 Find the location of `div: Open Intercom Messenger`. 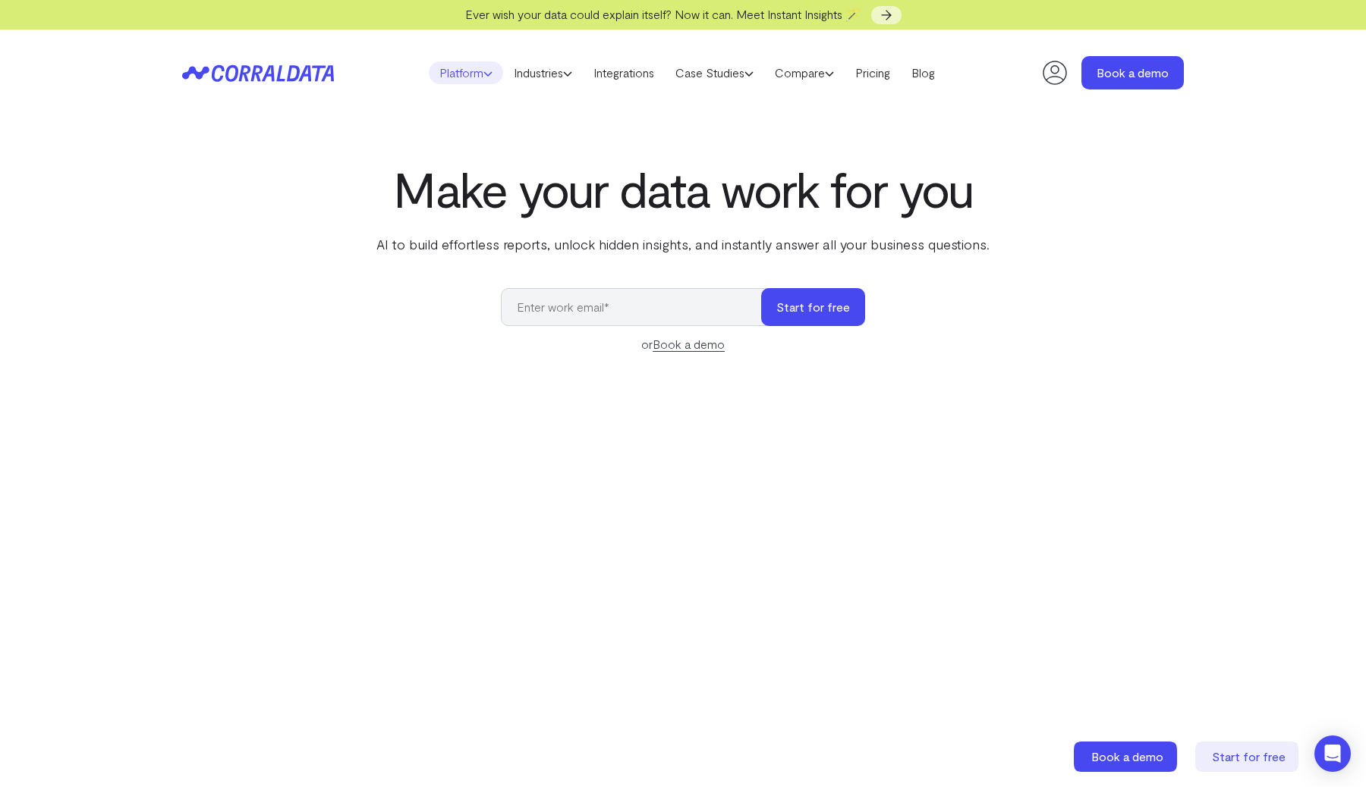

div: Open Intercom Messenger is located at coordinates (1332, 754).